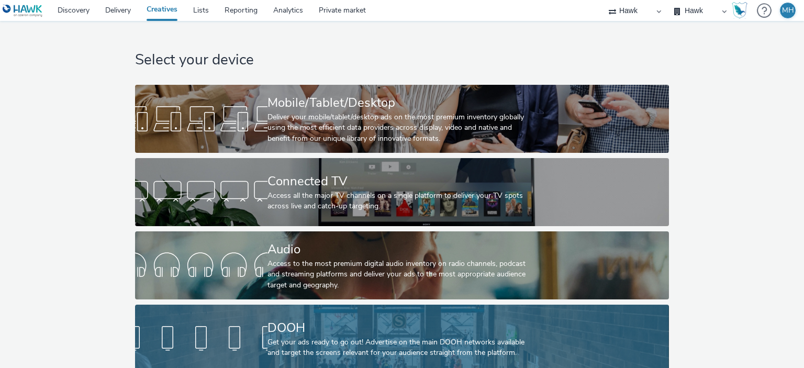 The width and height of the screenshot is (804, 368). I want to click on img: Hawk Academy, so click(740, 10).